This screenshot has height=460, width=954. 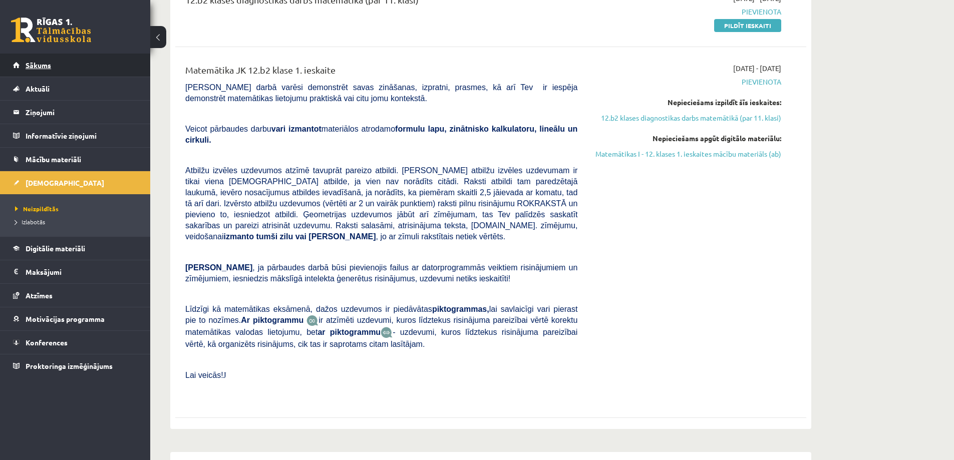 What do you see at coordinates (461, 309) in the screenshot?
I see `b: piktogrammas,` at bounding box center [461, 309].